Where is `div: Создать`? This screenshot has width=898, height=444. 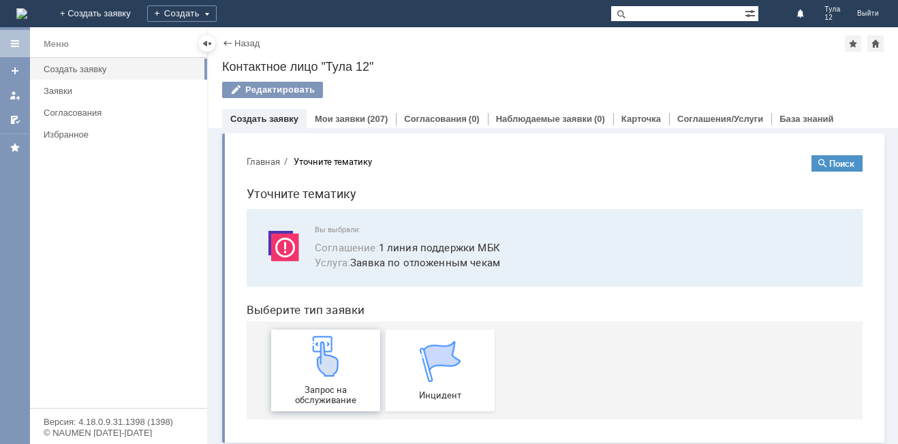
div: Создать is located at coordinates (182, 14).